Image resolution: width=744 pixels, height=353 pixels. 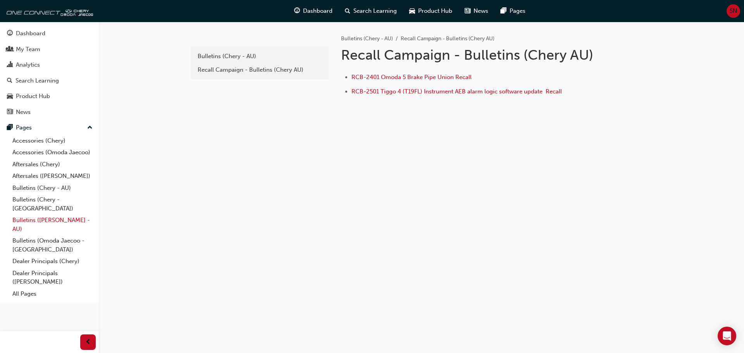 What do you see at coordinates (49, 112) in the screenshot?
I see `a: News` at bounding box center [49, 112].